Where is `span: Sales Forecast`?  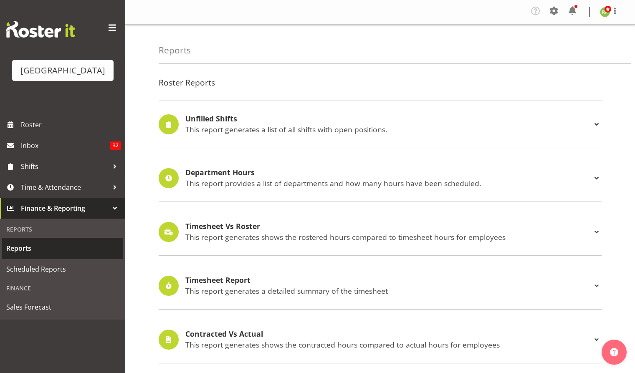
span: Sales Forecast is located at coordinates (63, 307).